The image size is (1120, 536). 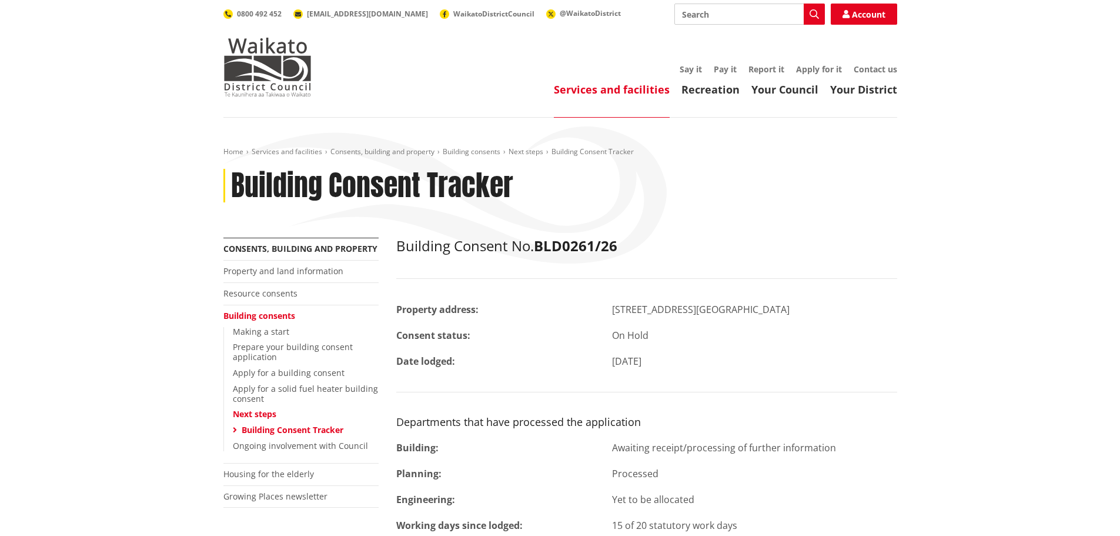 What do you see at coordinates (710, 89) in the screenshot?
I see `a: Recreation` at bounding box center [710, 89].